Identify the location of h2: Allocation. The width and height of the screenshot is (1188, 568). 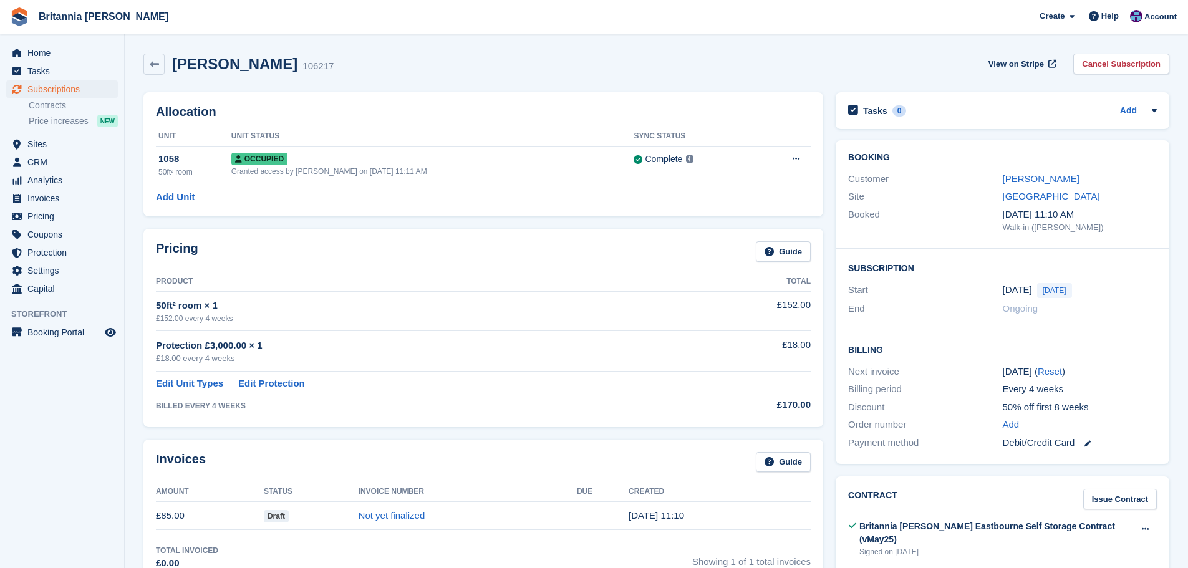
(483, 112).